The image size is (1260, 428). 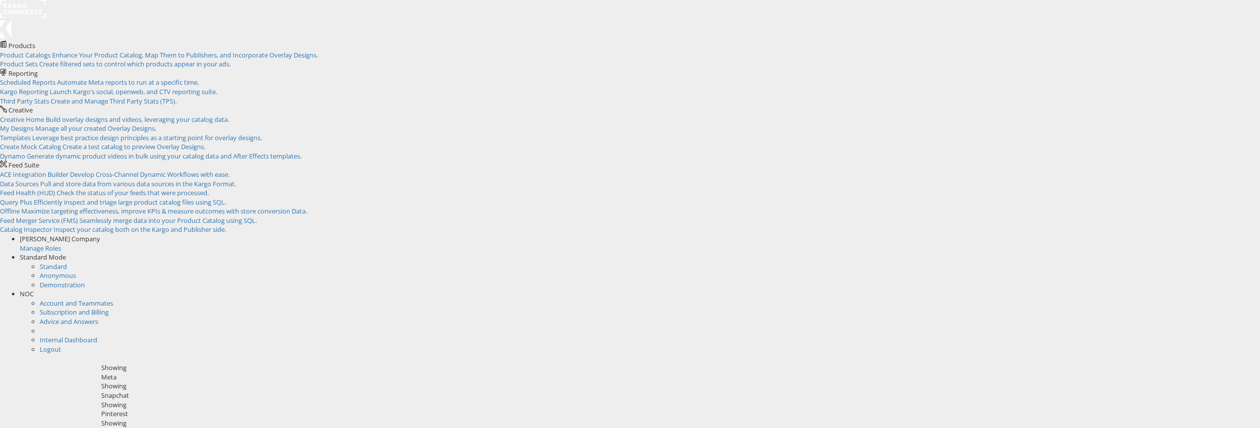 What do you see at coordinates (137, 120) in the screenshot?
I see `span: Build overlay designs and videos, leveraging your catalog data.` at bounding box center [137, 120].